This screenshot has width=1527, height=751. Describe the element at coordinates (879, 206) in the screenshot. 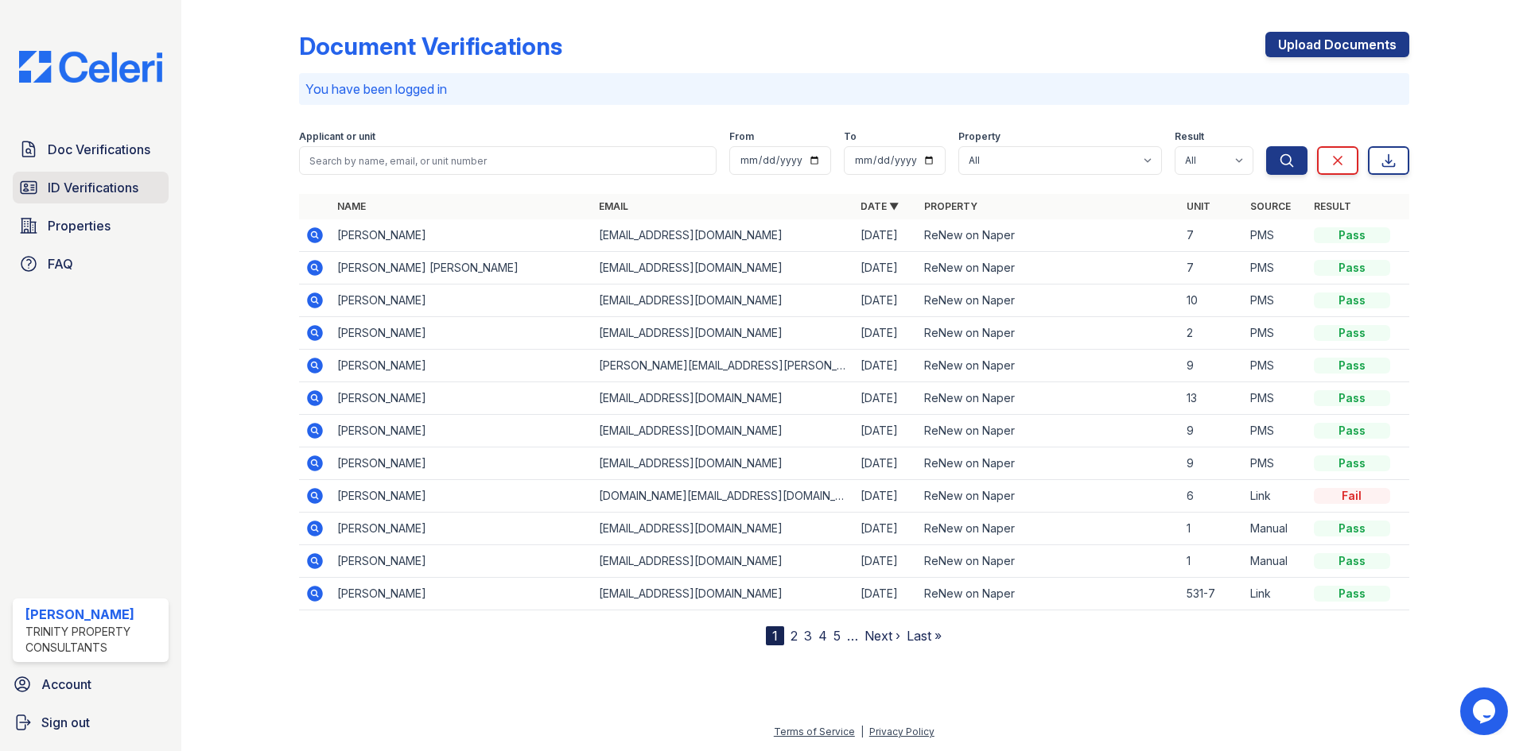

I see `a: Date ▼` at that location.